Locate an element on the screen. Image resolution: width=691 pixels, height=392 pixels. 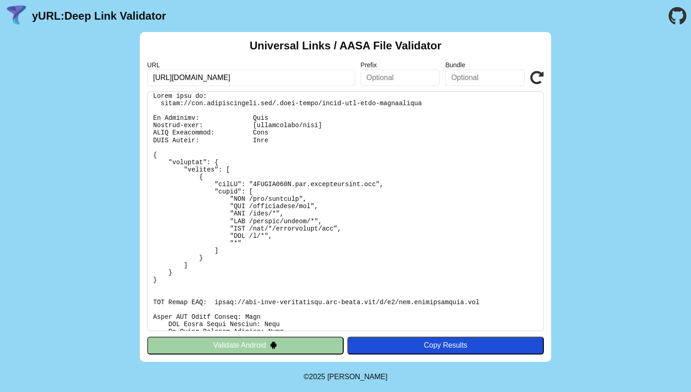
div: Copy Results is located at coordinates (446, 345).